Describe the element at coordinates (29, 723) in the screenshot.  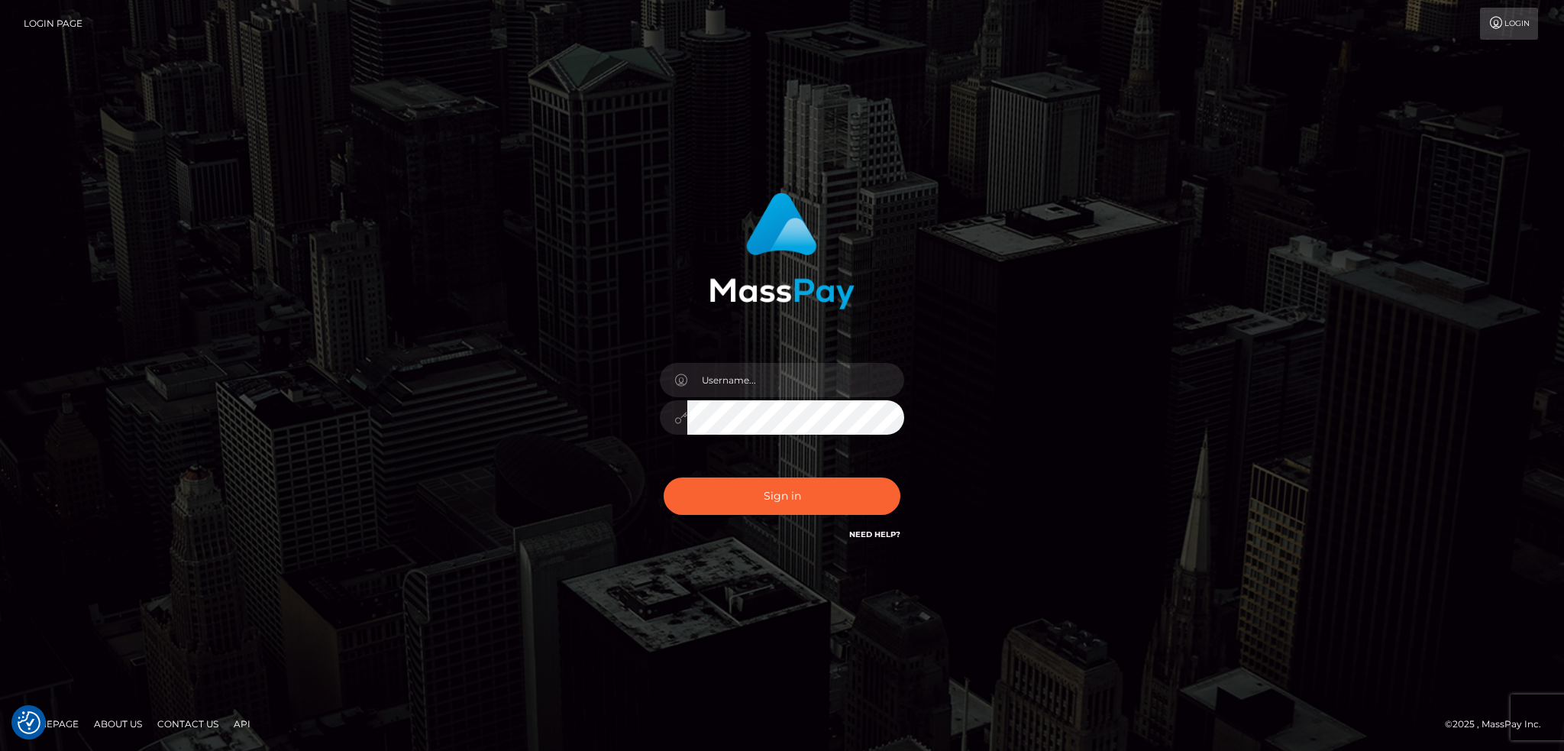
I see `button: Consent Preferences` at that location.